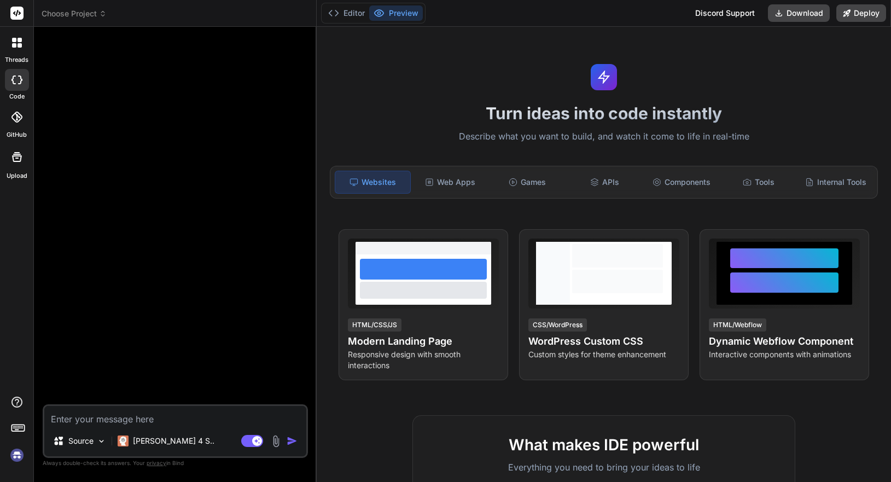 The image size is (891, 482). I want to click on div: HTML/CSS/JS, so click(375, 325).